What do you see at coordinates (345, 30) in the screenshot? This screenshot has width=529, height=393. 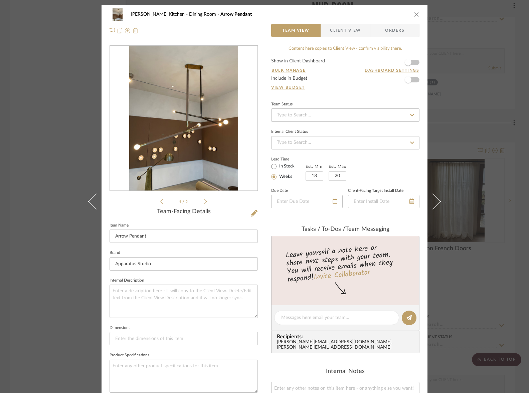 I see `span: Client View` at bounding box center [345, 30].